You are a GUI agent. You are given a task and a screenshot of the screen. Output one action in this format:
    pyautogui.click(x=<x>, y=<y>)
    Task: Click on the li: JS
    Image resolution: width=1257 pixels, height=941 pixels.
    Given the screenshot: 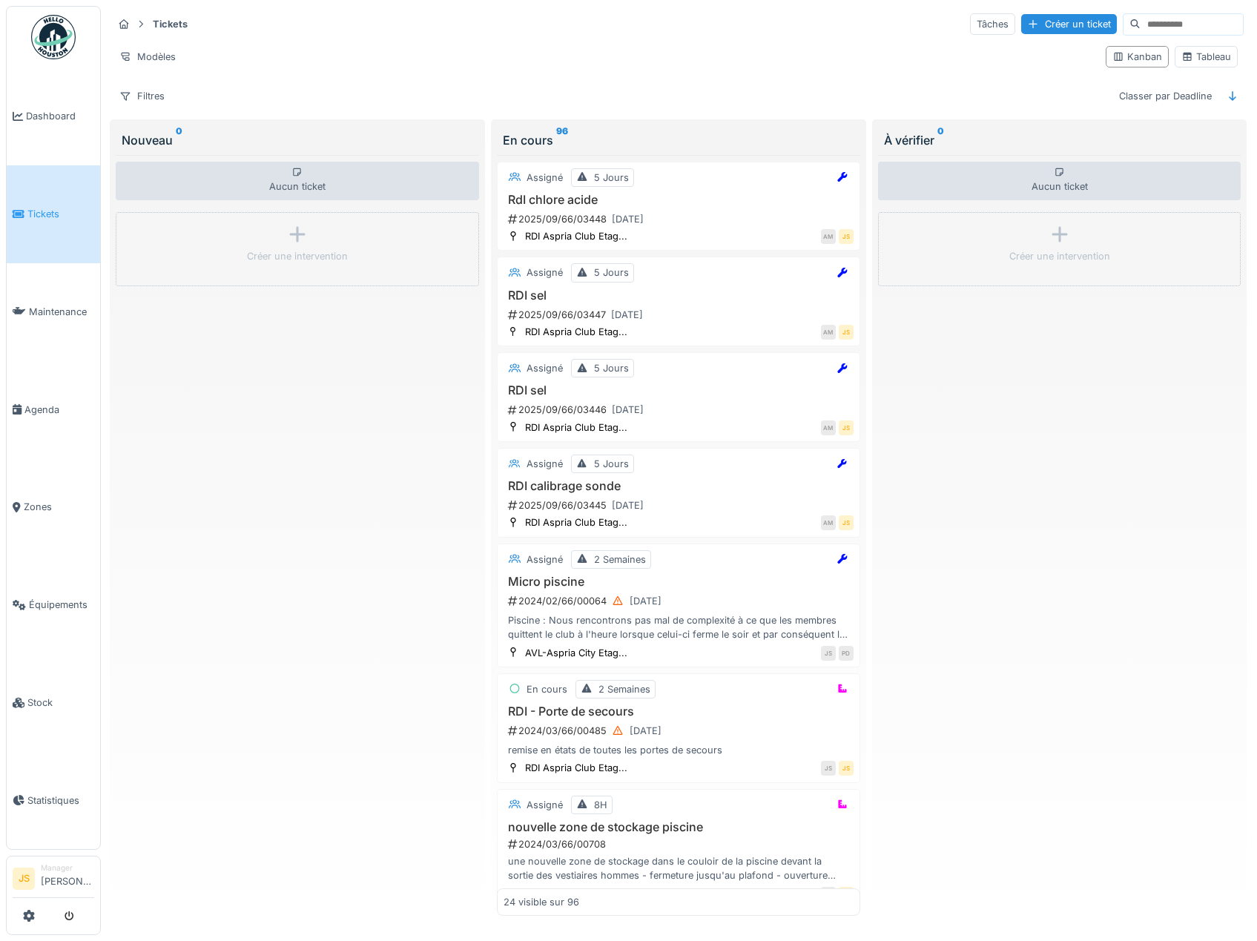 What is the action you would take?
    pyautogui.click(x=24, y=879)
    